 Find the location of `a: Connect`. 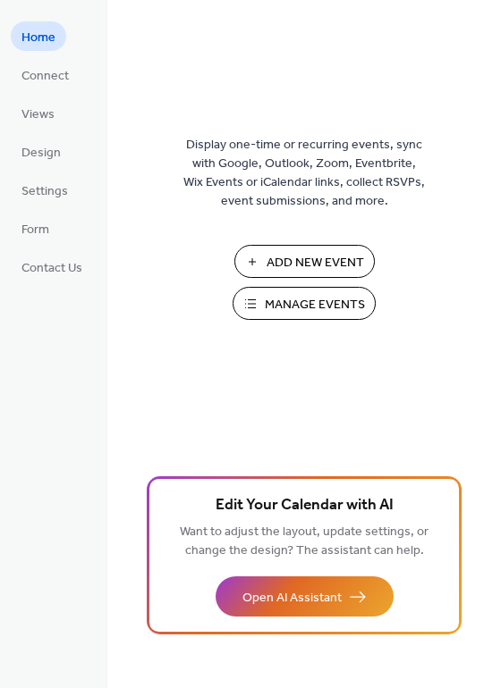

a: Connect is located at coordinates (45, 74).